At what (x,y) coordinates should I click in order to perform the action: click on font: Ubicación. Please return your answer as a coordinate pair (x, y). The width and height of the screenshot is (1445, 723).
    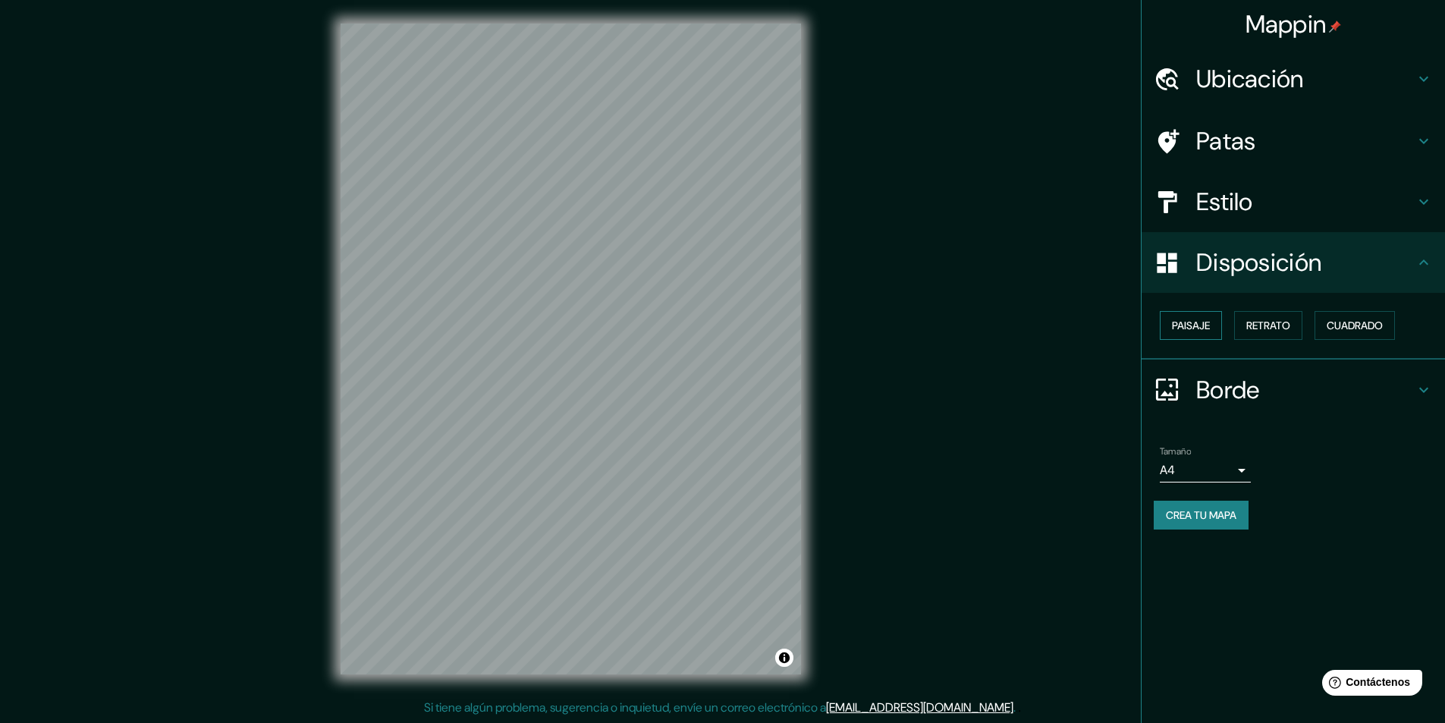
    Looking at the image, I should click on (1250, 79).